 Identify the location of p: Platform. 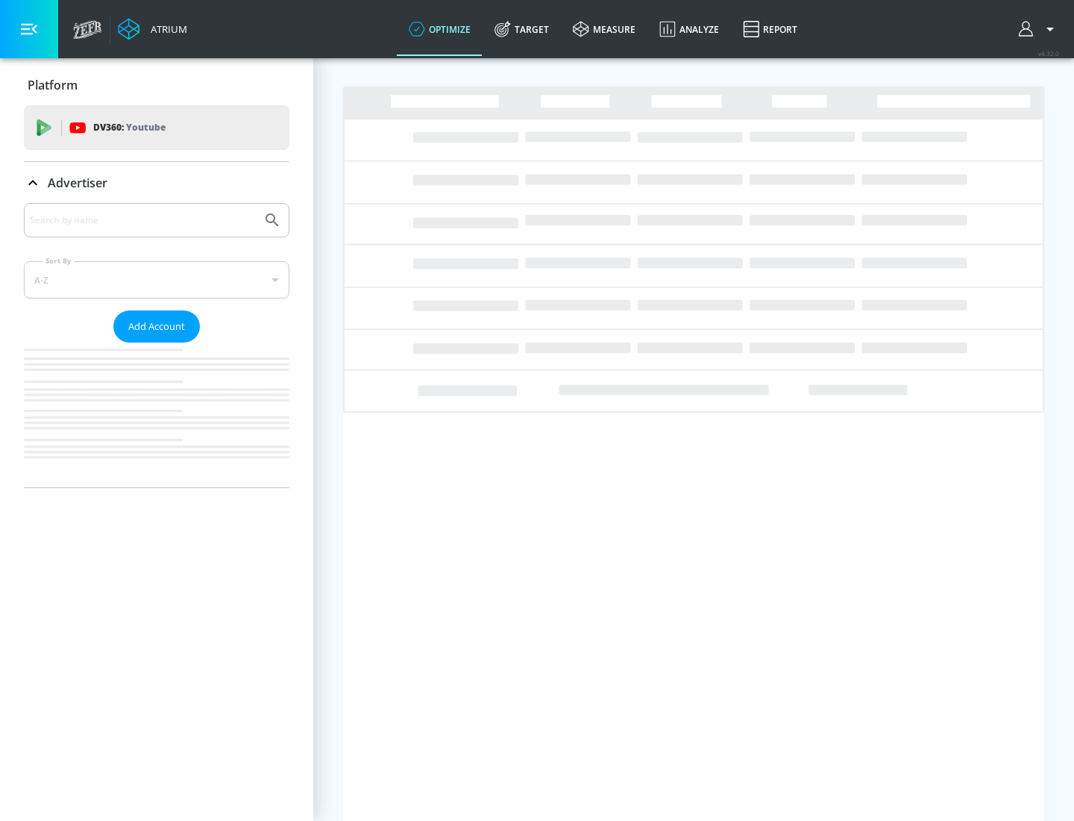
(52, 85).